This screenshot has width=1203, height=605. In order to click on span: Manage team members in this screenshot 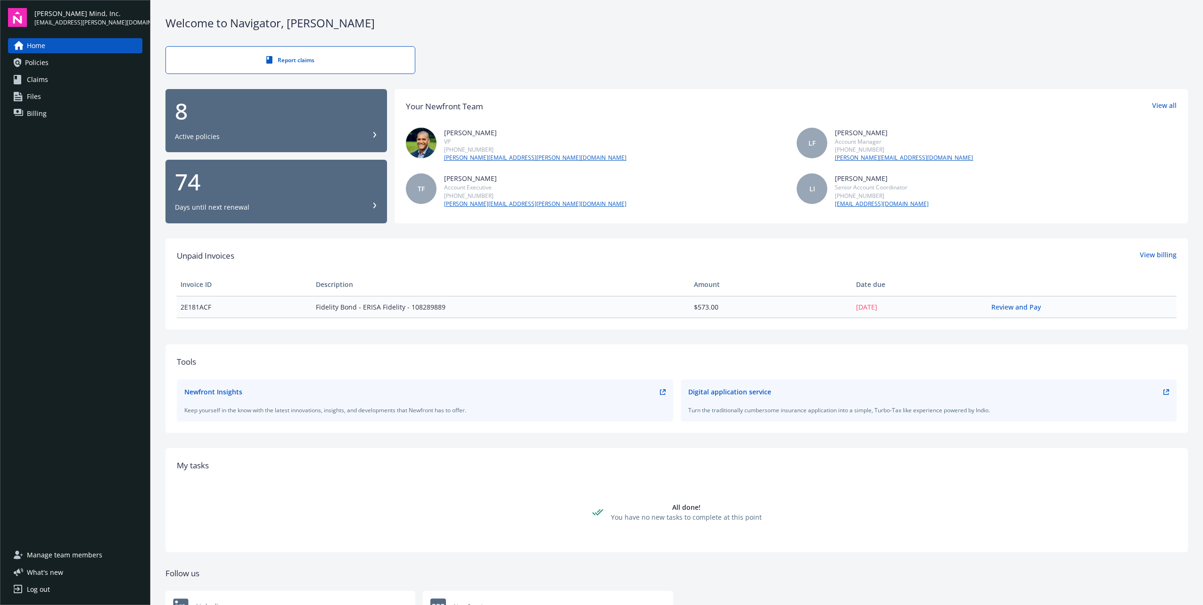, I will do `click(65, 555)`.